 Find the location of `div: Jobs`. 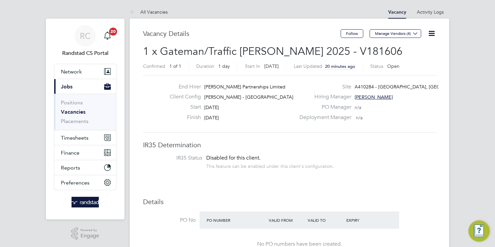

div: Jobs is located at coordinates (85, 112).